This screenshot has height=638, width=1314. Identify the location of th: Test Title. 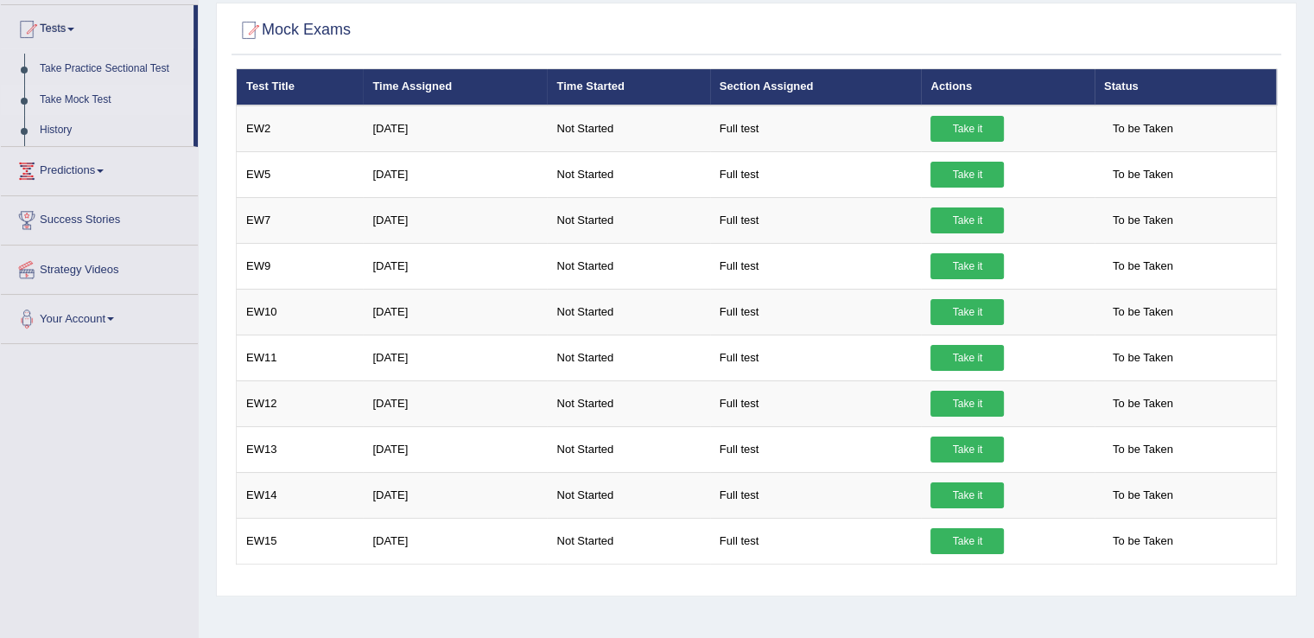
(300, 87).